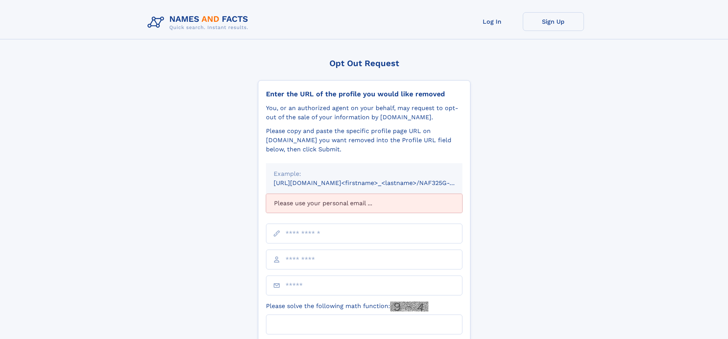  I want to click on div: You, or an authorized agent on your behalf, may request to opt-out of the sale of your informatio..., so click(364, 113).